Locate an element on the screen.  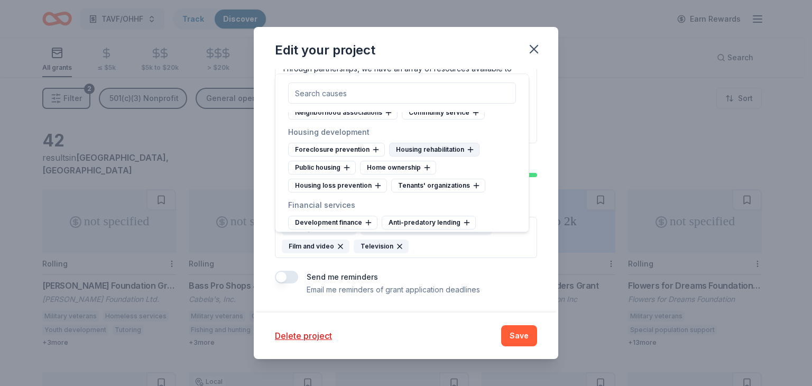
div: Foreclosure prevention is located at coordinates (336, 150).